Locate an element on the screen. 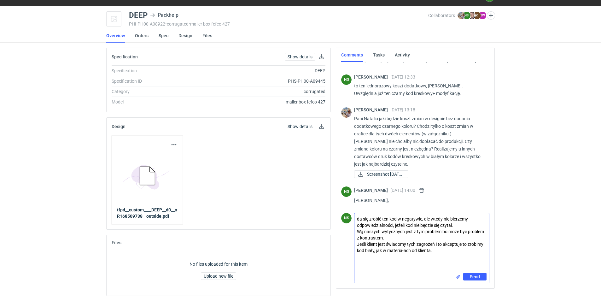  div: PHS-PH00-A09445 is located at coordinates (261, 81).